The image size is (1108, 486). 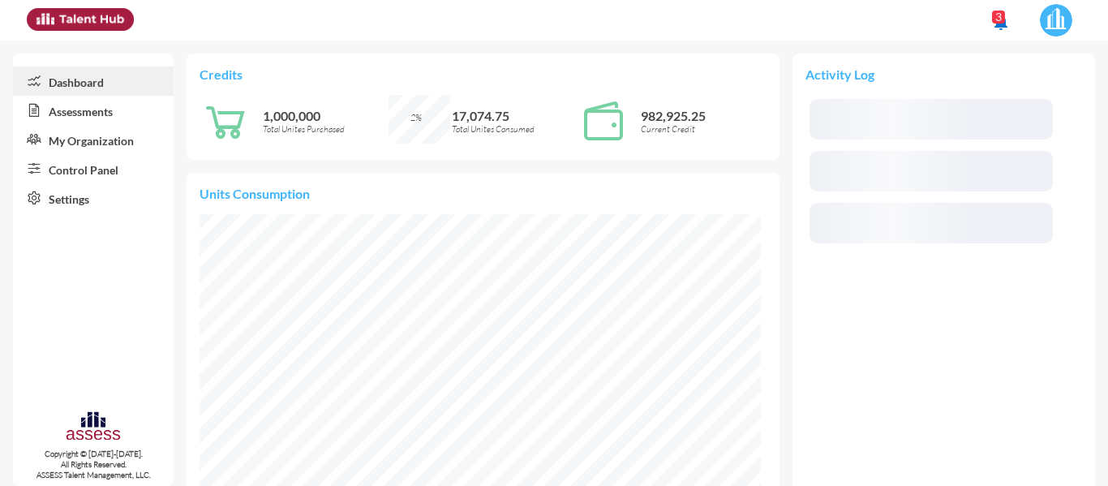 What do you see at coordinates (93, 110) in the screenshot?
I see `a: Assessments` at bounding box center [93, 110].